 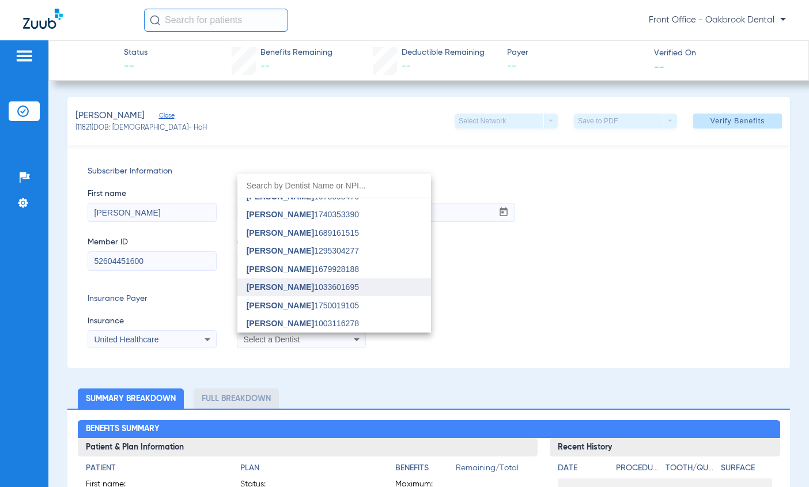 What do you see at coordinates (302, 214) in the screenshot?
I see `span: 1740353390` at bounding box center [302, 214].